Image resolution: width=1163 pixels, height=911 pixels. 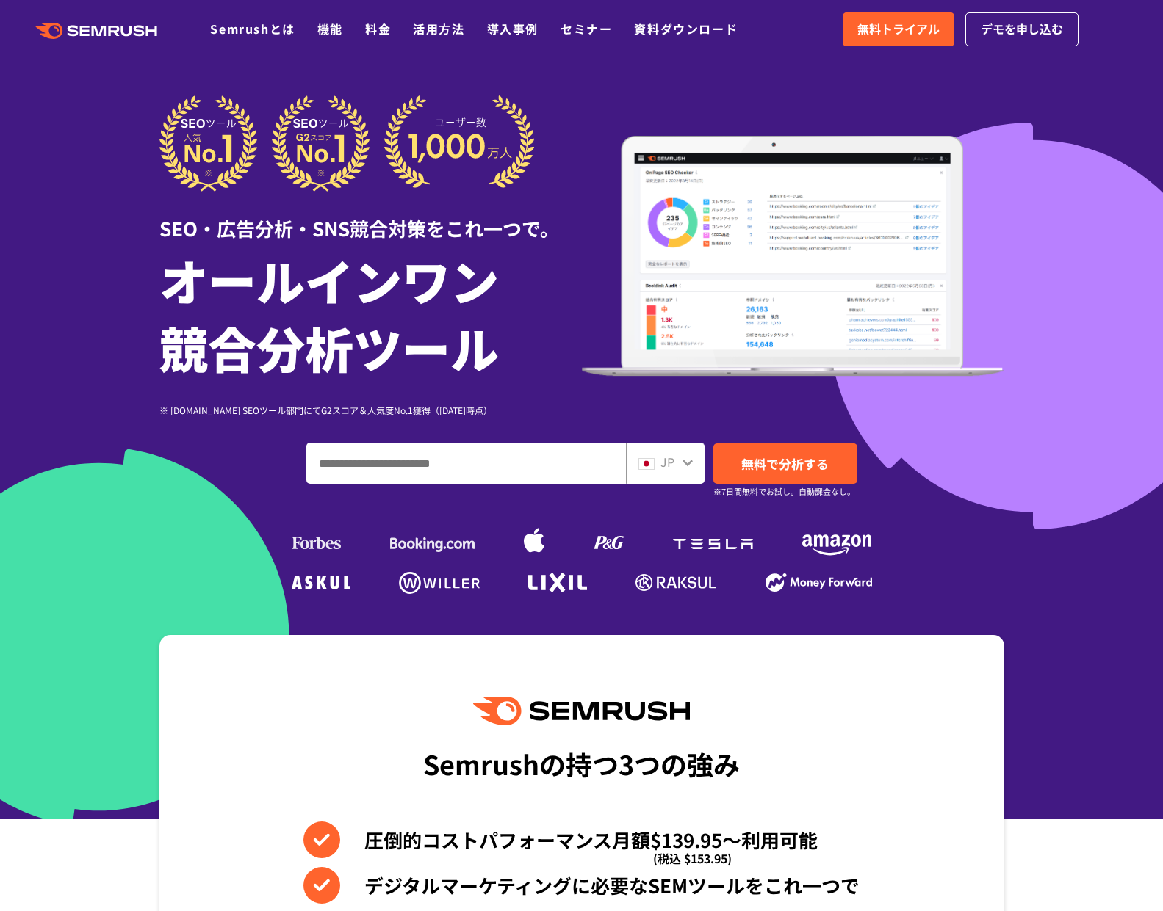 What do you see at coordinates (692, 859) in the screenshot?
I see `span: (税込 $153.95)` at bounding box center [692, 859].